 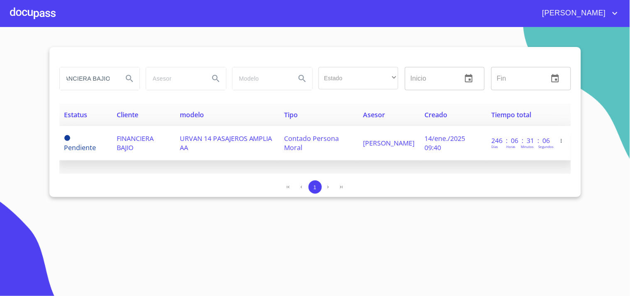 I want to click on p: 246 : 06 : 31 : 06, so click(x=519, y=140).